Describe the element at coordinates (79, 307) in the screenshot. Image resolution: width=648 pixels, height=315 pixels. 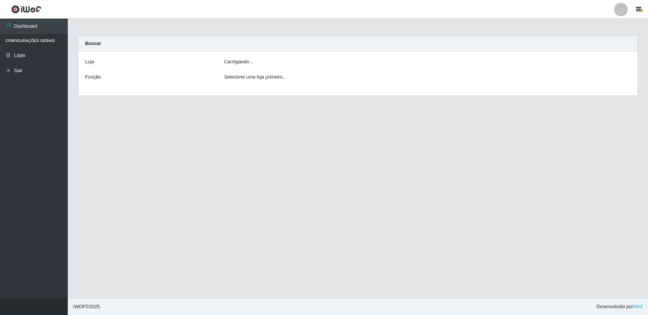
I see `span: IWOF` at that location.